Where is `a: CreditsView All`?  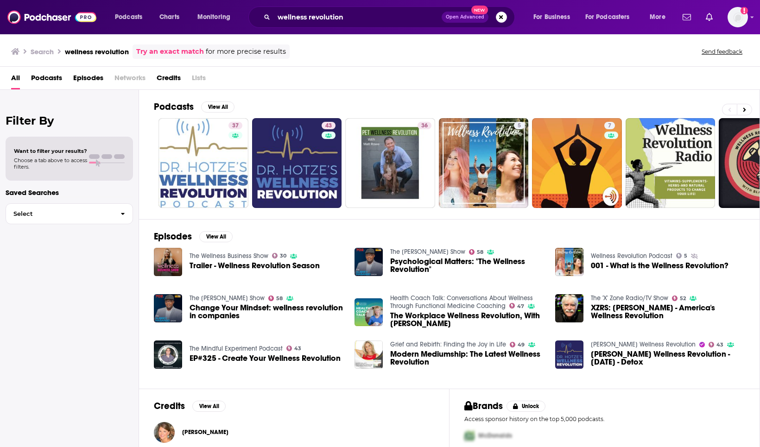 a: CreditsView All is located at coordinates (189, 406).